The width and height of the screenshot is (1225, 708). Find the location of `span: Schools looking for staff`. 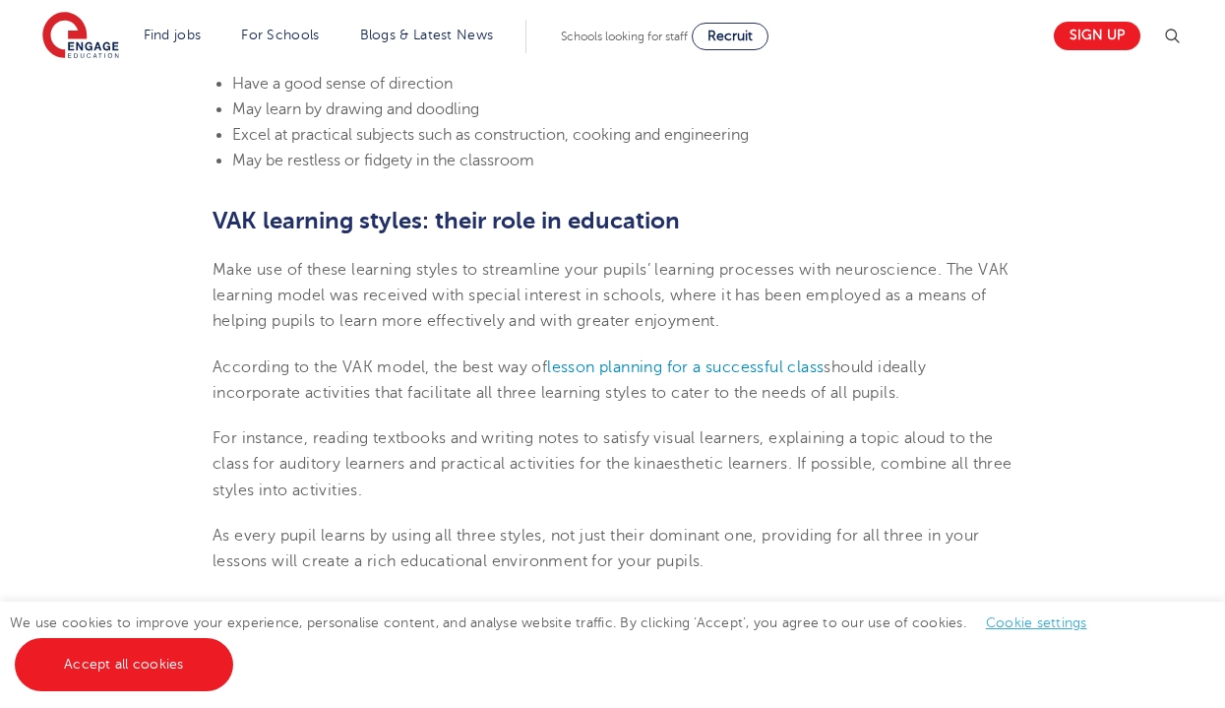

span: Schools looking for staff is located at coordinates (624, 36).